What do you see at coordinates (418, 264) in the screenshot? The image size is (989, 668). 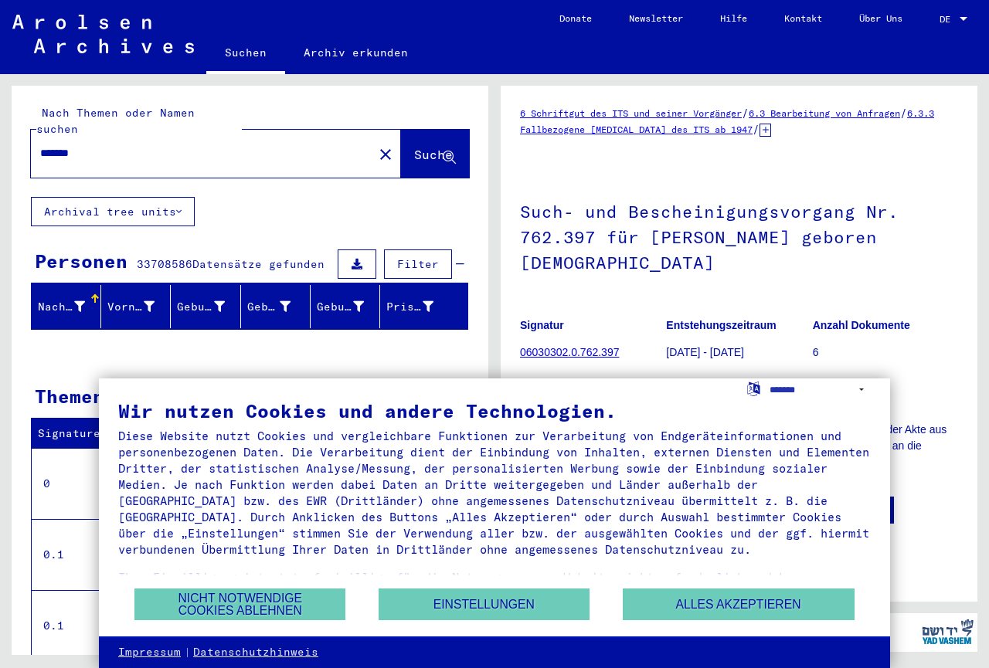 I see `button: Filter` at bounding box center [418, 264].